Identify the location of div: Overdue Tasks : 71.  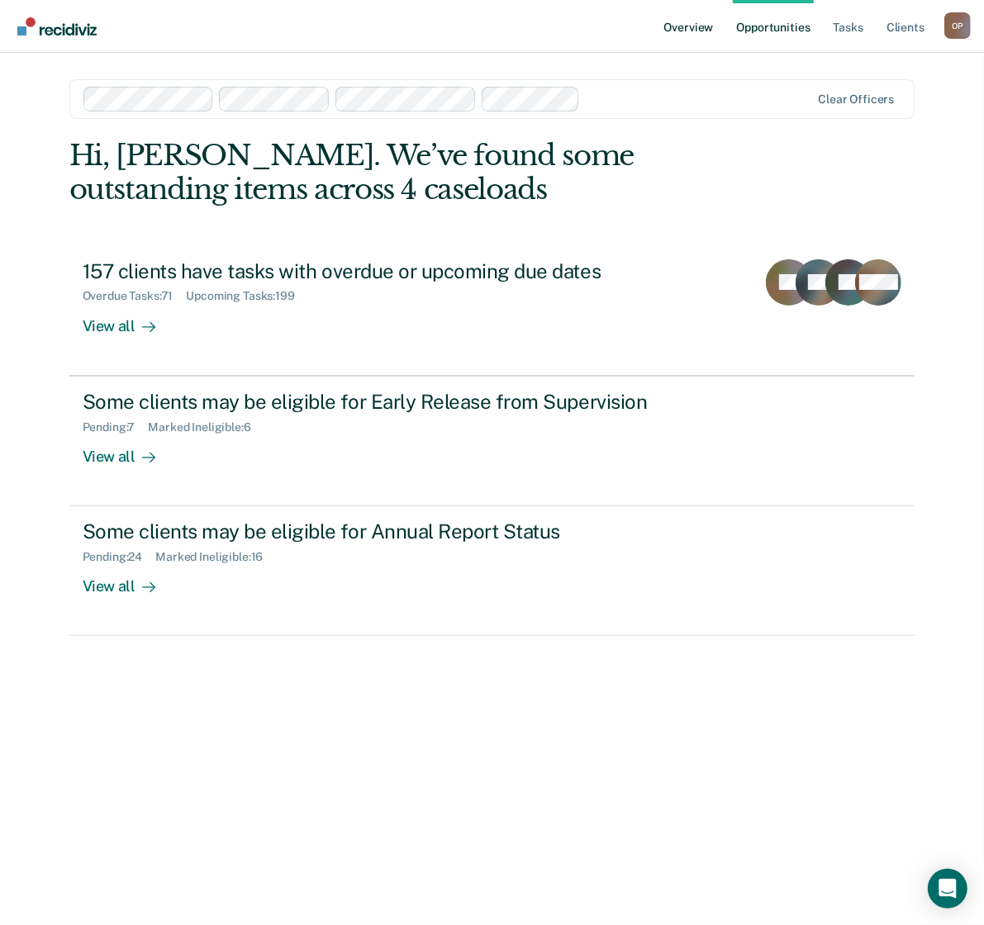
(135, 296).